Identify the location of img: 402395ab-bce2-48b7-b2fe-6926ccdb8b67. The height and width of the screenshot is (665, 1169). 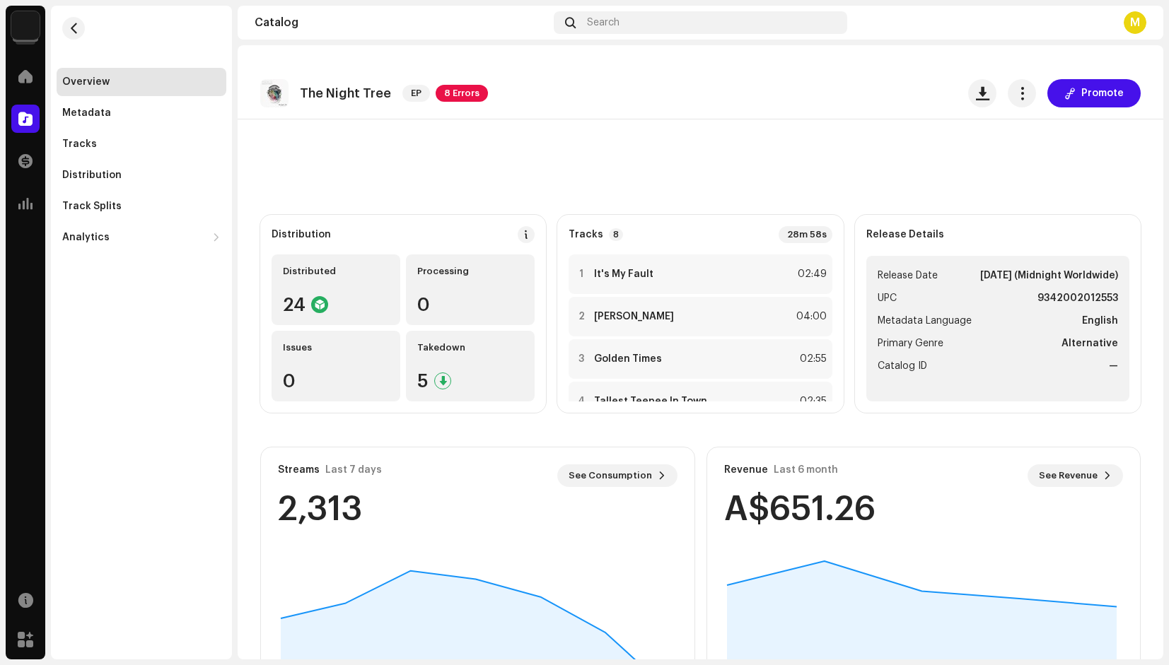
(274, 93).